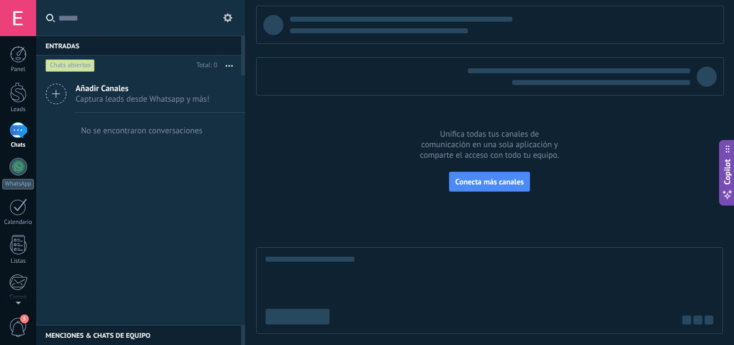 This screenshot has height=345, width=734. What do you see at coordinates (142, 99) in the screenshot?
I see `span: Captura leads desde Whatsapp y más!` at bounding box center [142, 99].